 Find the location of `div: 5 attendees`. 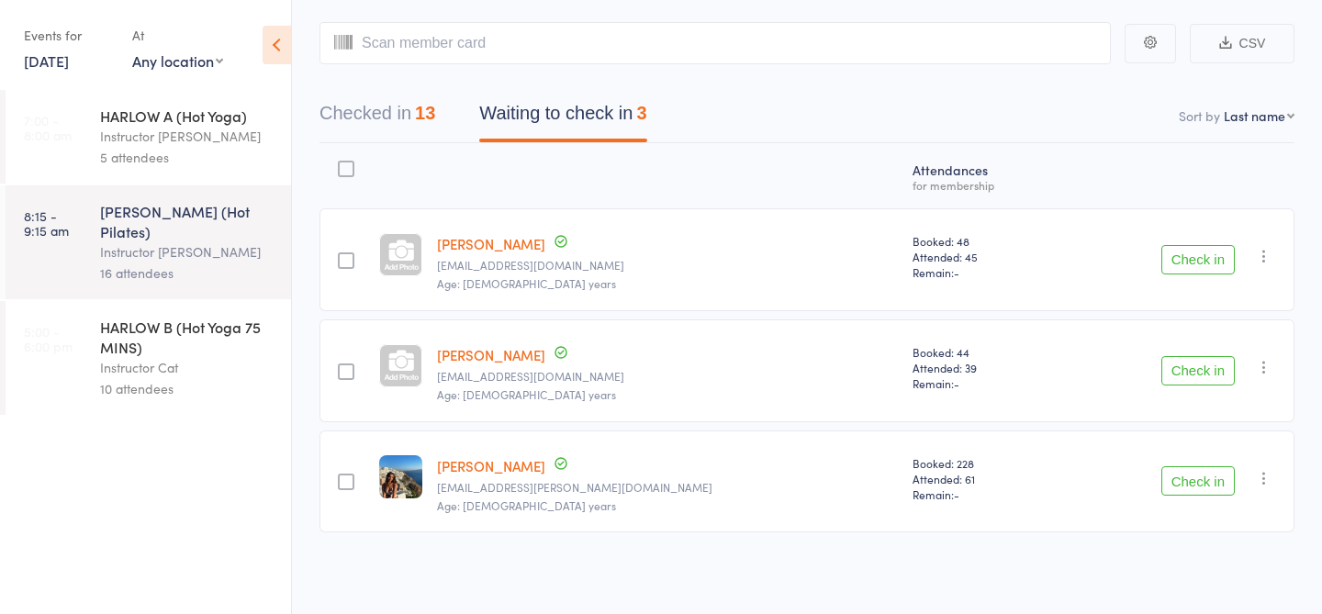

div: 5 attendees is located at coordinates (187, 157).